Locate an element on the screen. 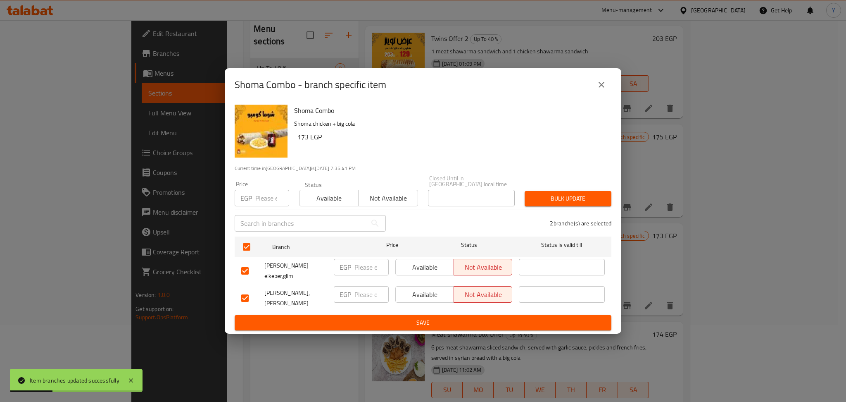  button: Save is located at coordinates (423, 322).